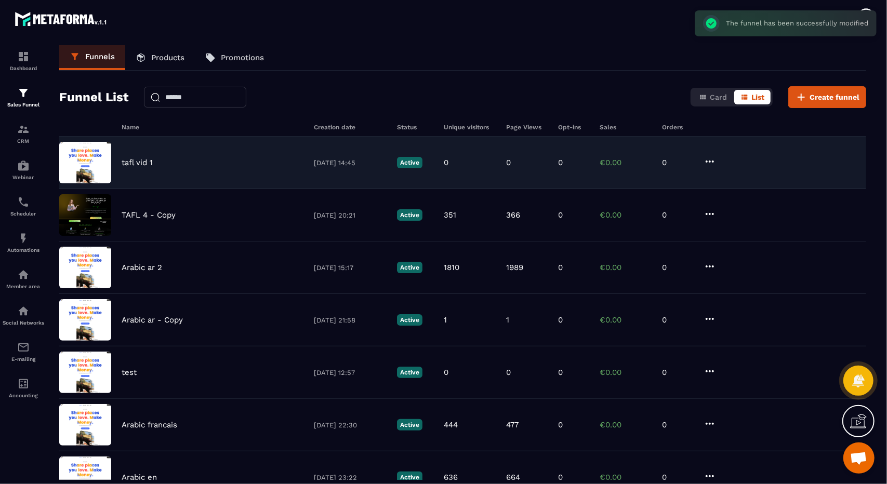  What do you see at coordinates (23, 395) in the screenshot?
I see `p: Accounting` at bounding box center [23, 395].